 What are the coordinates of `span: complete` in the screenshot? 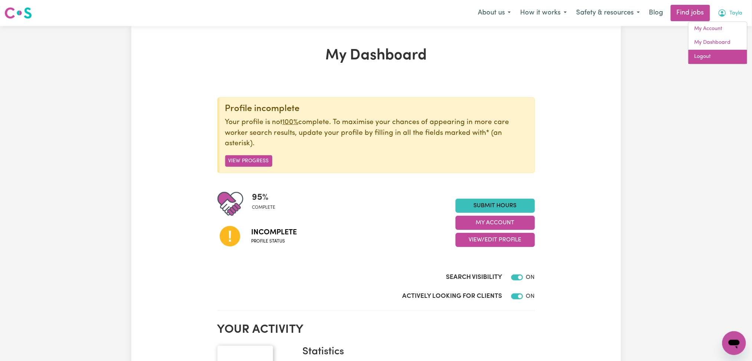 It's located at (264, 208).